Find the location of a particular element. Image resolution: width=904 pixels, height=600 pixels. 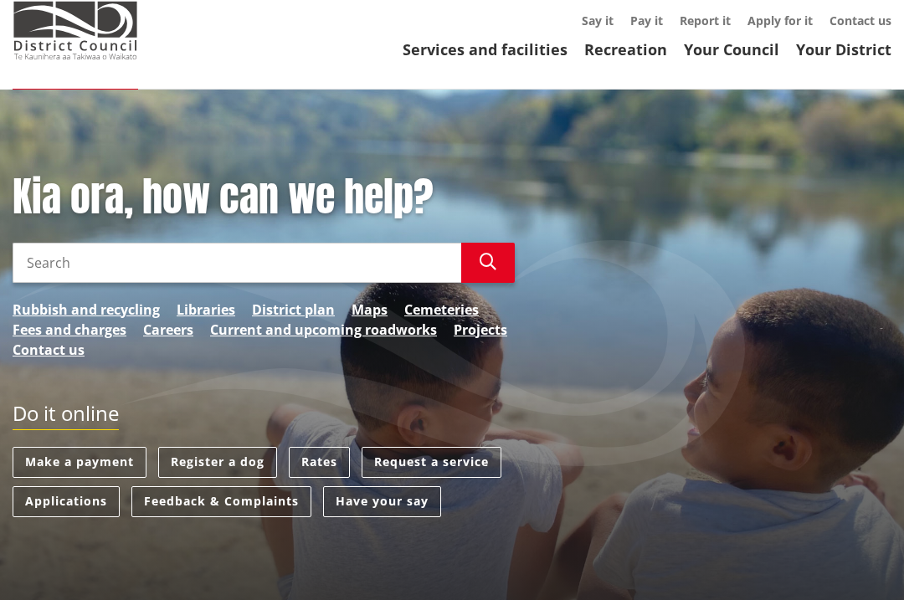

a: Apply for it is located at coordinates (780, 20).